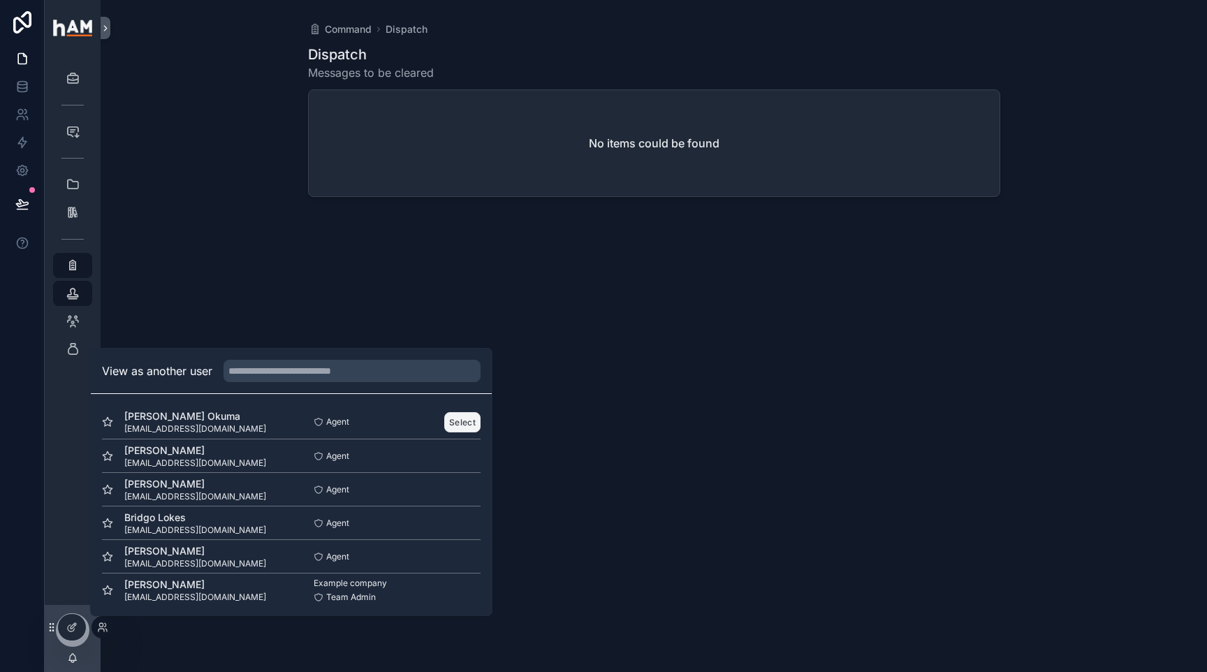 The image size is (1207, 672). Describe the element at coordinates (371, 73) in the screenshot. I see `span: Messages to be cleared` at that location.